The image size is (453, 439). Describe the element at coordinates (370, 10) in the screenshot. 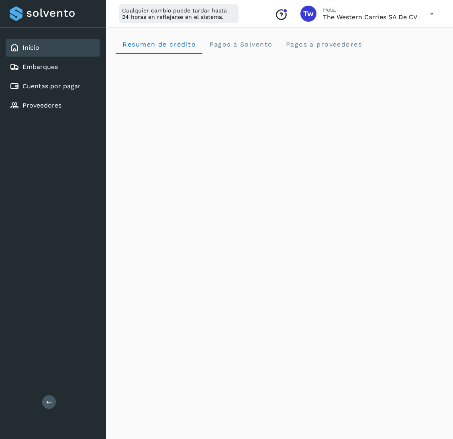

I see `p: Hola,` at that location.